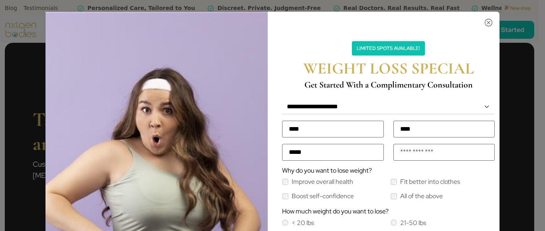 This screenshot has height=231, width=545. I want to click on label: All of the above, so click(421, 196).